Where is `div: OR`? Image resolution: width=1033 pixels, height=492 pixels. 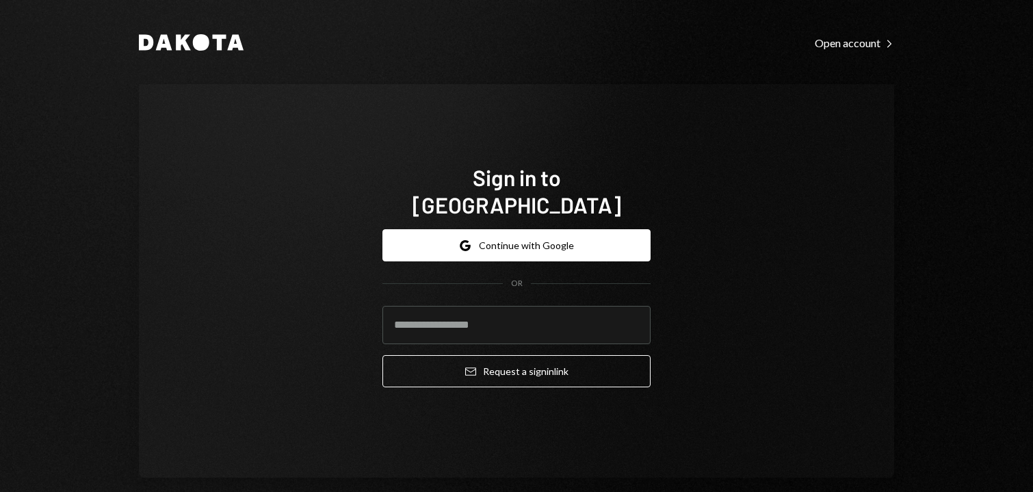 div: OR is located at coordinates (516, 283).